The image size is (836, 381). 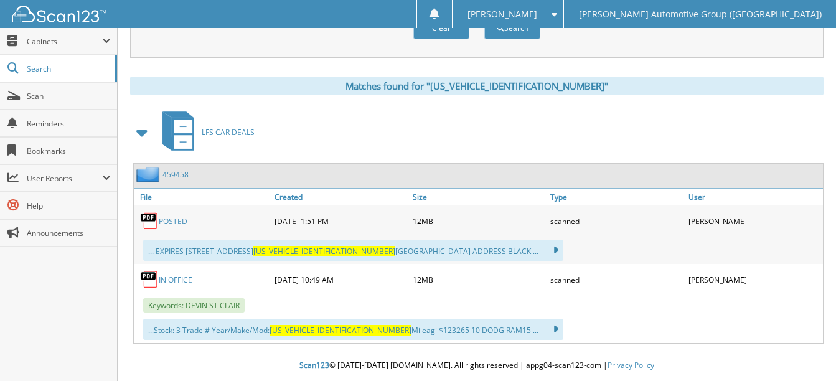 What do you see at coordinates (64, 178) in the screenshot?
I see `span: User Reports` at bounding box center [64, 178].